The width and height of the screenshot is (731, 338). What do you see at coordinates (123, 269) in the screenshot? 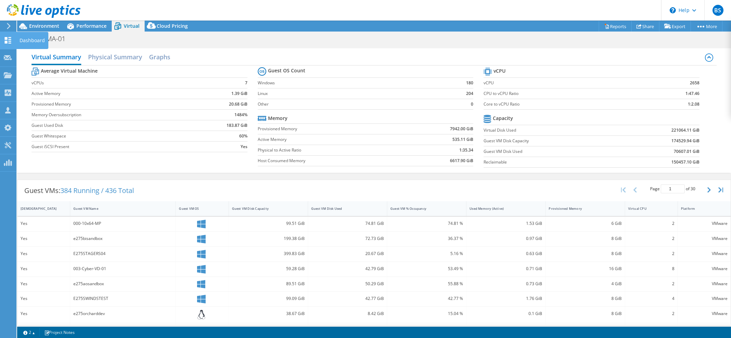
I see `div: 003-Cyber-VD-01` at bounding box center [123, 269].